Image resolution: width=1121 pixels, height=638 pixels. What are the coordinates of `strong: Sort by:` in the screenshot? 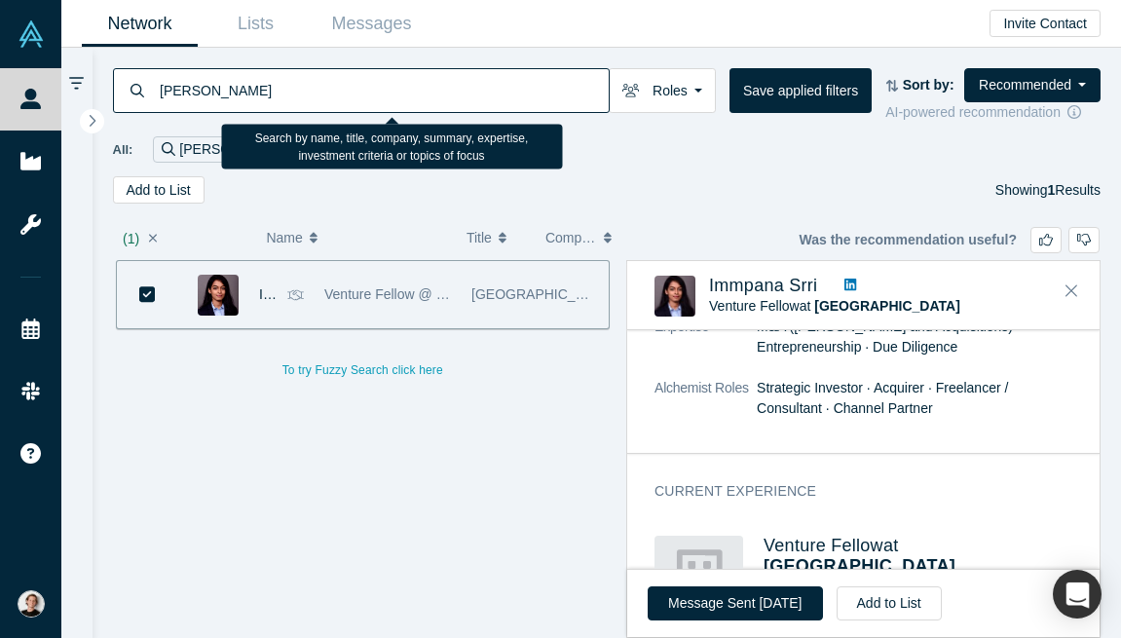 It's located at (928, 85).